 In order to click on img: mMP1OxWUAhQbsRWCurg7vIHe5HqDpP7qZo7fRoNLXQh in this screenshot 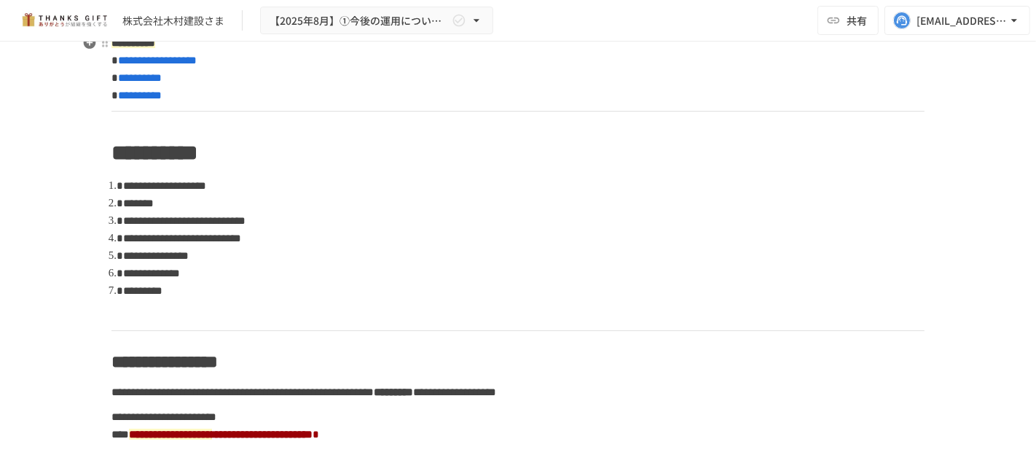, I will do `click(64, 20)`.